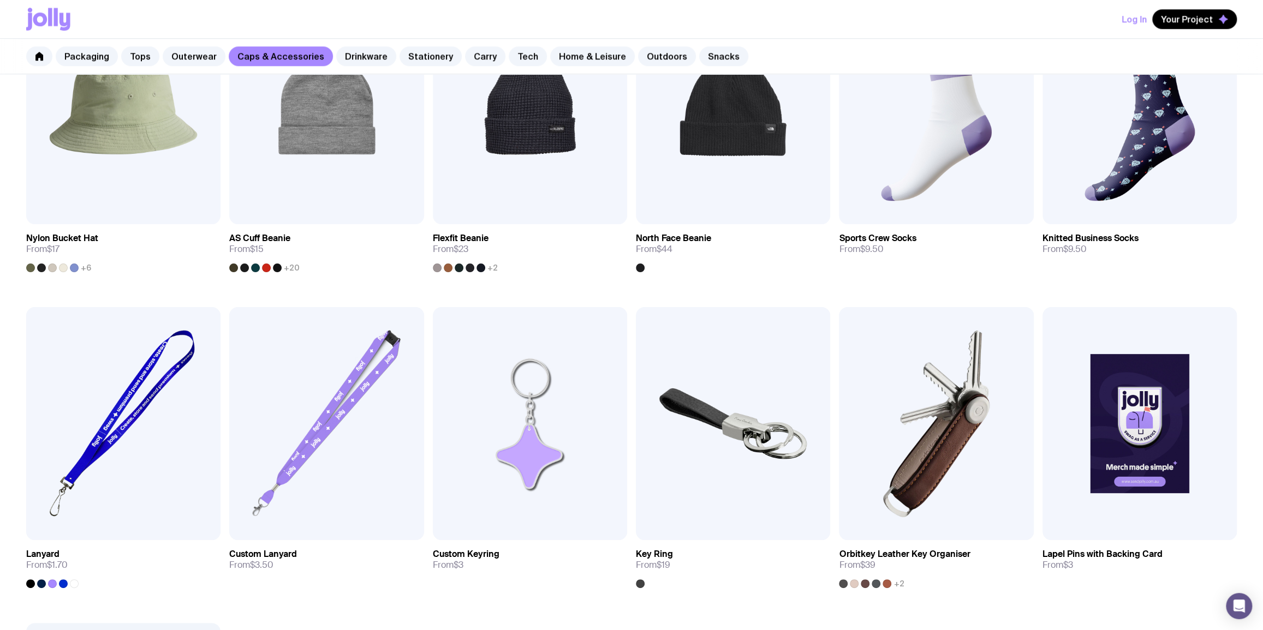 Image resolution: width=1263 pixels, height=630 pixels. I want to click on a: Outdoors, so click(667, 56).